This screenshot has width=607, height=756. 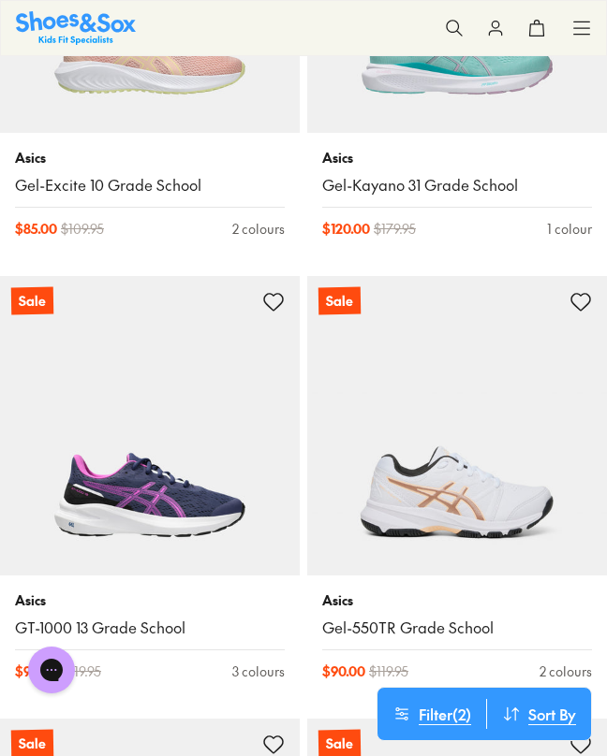 What do you see at coordinates (432, 714) in the screenshot?
I see `button: Filter(2)` at bounding box center [432, 714].